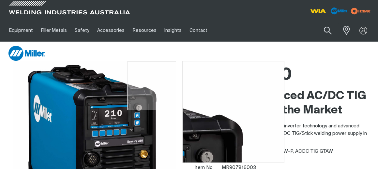 The height and width of the screenshot is (169, 378). Describe the element at coordinates (327, 30) in the screenshot. I see `button: Search products` at that location.